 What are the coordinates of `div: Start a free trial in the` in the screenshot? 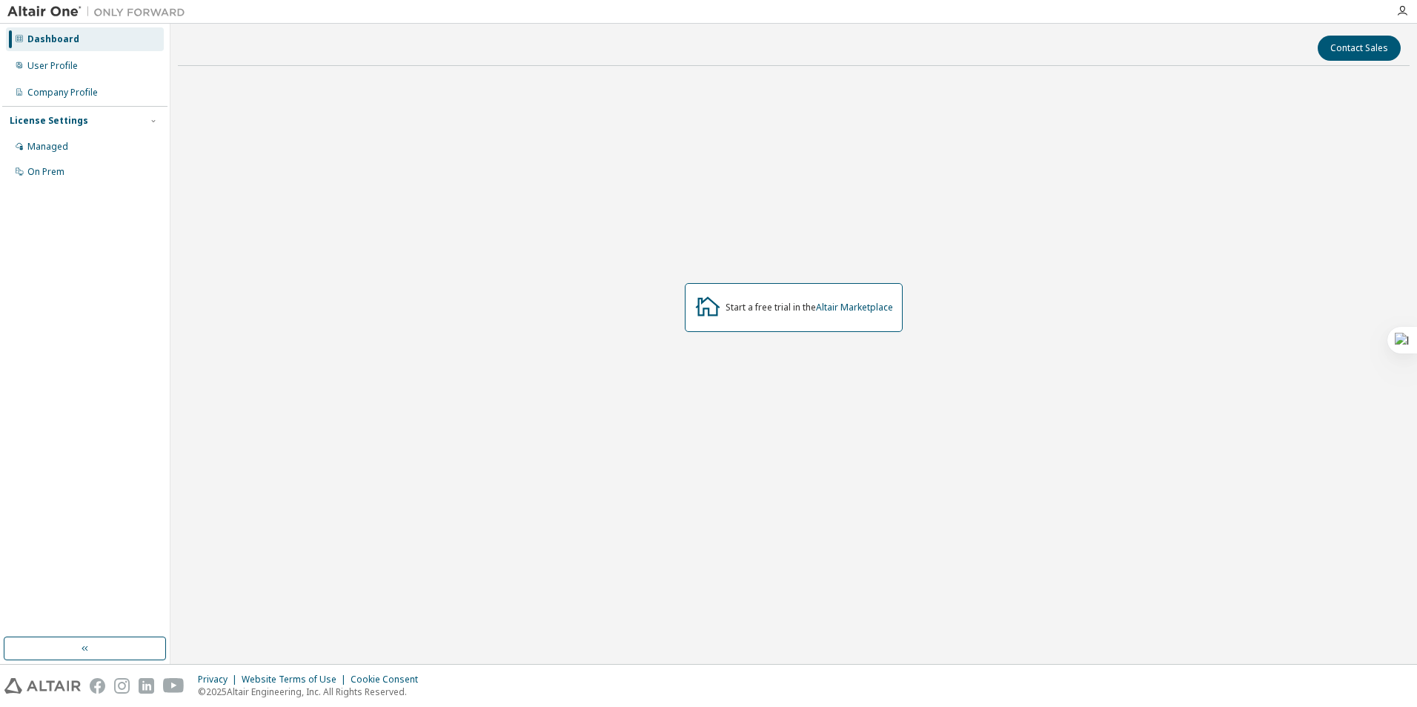 It's located at (809, 307).